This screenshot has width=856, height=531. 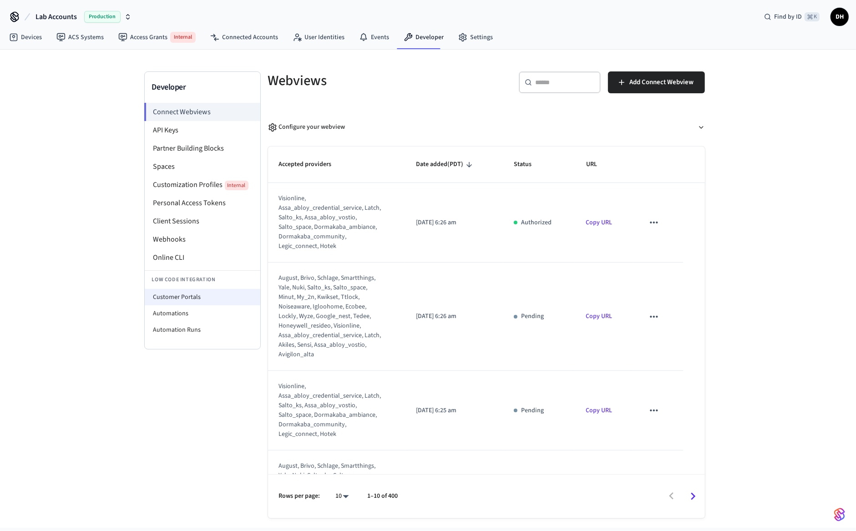 I want to click on span: Find by ID, so click(x=787, y=17).